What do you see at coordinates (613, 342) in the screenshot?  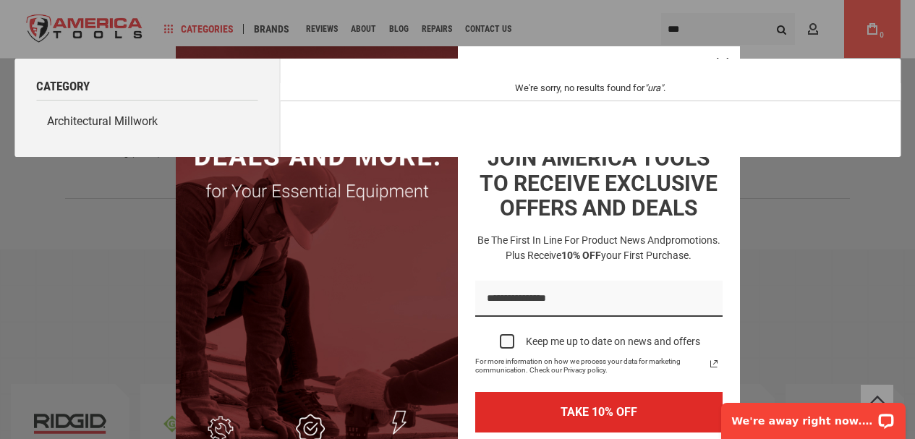 I see `div: Keep me up to date on news and offers` at bounding box center [613, 342].